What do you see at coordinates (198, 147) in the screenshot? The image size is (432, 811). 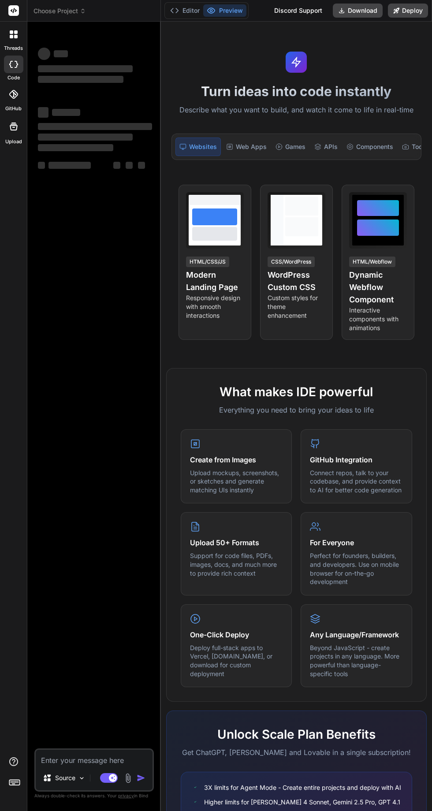 I see `div: Websites` at bounding box center [198, 147].